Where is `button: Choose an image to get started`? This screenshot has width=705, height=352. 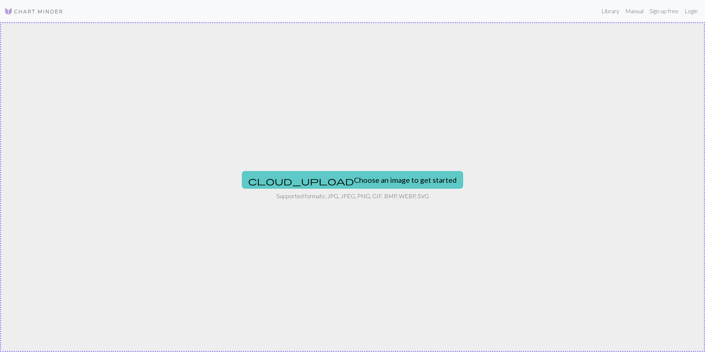
button: Choose an image to get started is located at coordinates (353, 180).